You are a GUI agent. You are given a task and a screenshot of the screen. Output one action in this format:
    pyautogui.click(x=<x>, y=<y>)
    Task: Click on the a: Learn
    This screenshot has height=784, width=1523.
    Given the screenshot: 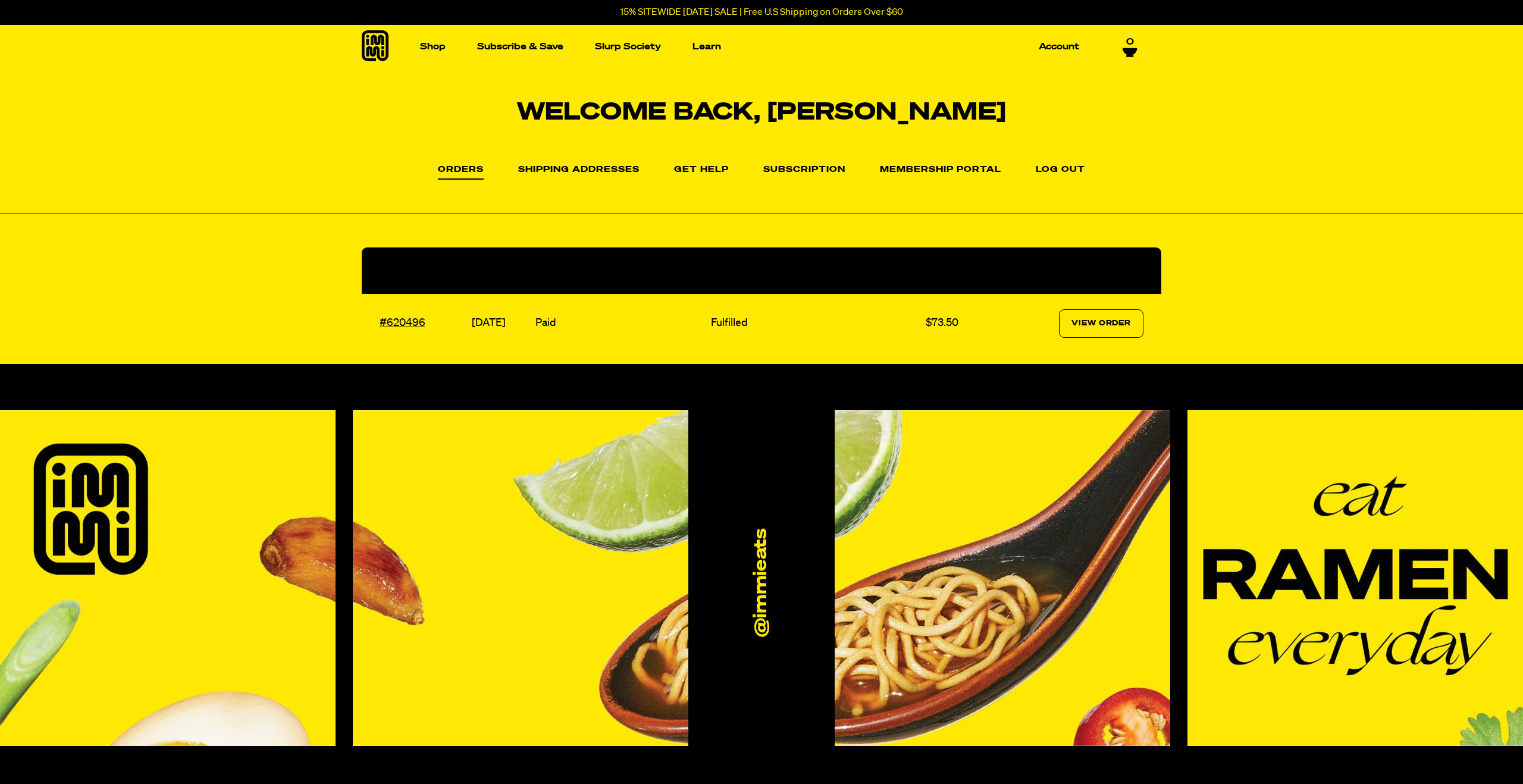 What is the action you would take?
    pyautogui.click(x=707, y=46)
    